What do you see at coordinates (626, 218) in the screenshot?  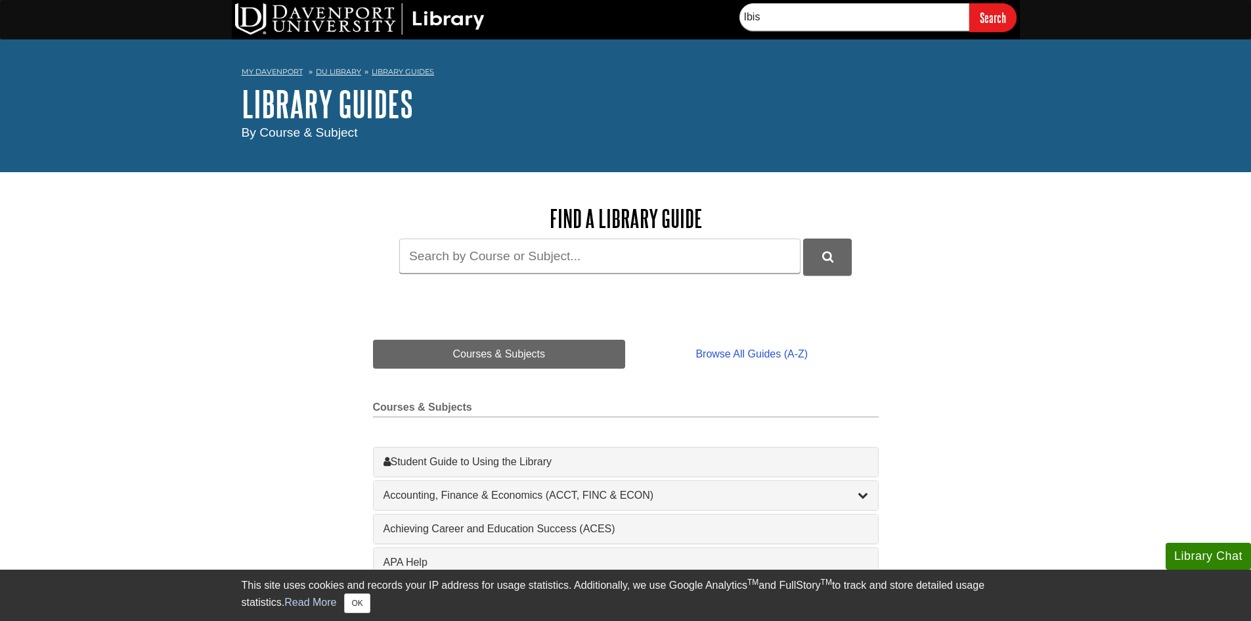 I see `h2: Find a Library Guide` at bounding box center [626, 218].